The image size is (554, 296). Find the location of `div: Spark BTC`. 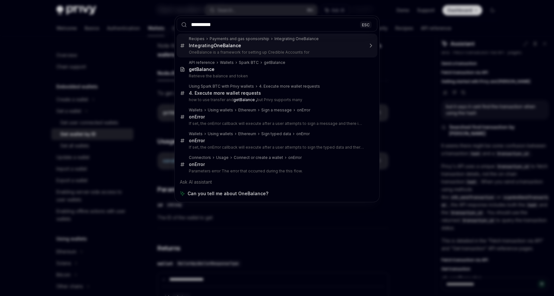

div: Spark BTC is located at coordinates (249, 63).